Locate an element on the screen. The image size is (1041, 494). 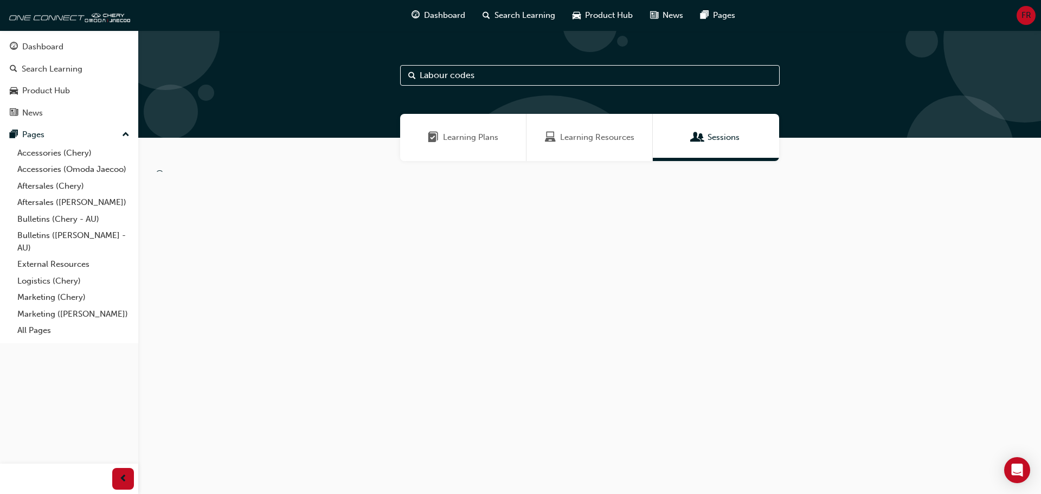
span: FR is located at coordinates (1026, 15).